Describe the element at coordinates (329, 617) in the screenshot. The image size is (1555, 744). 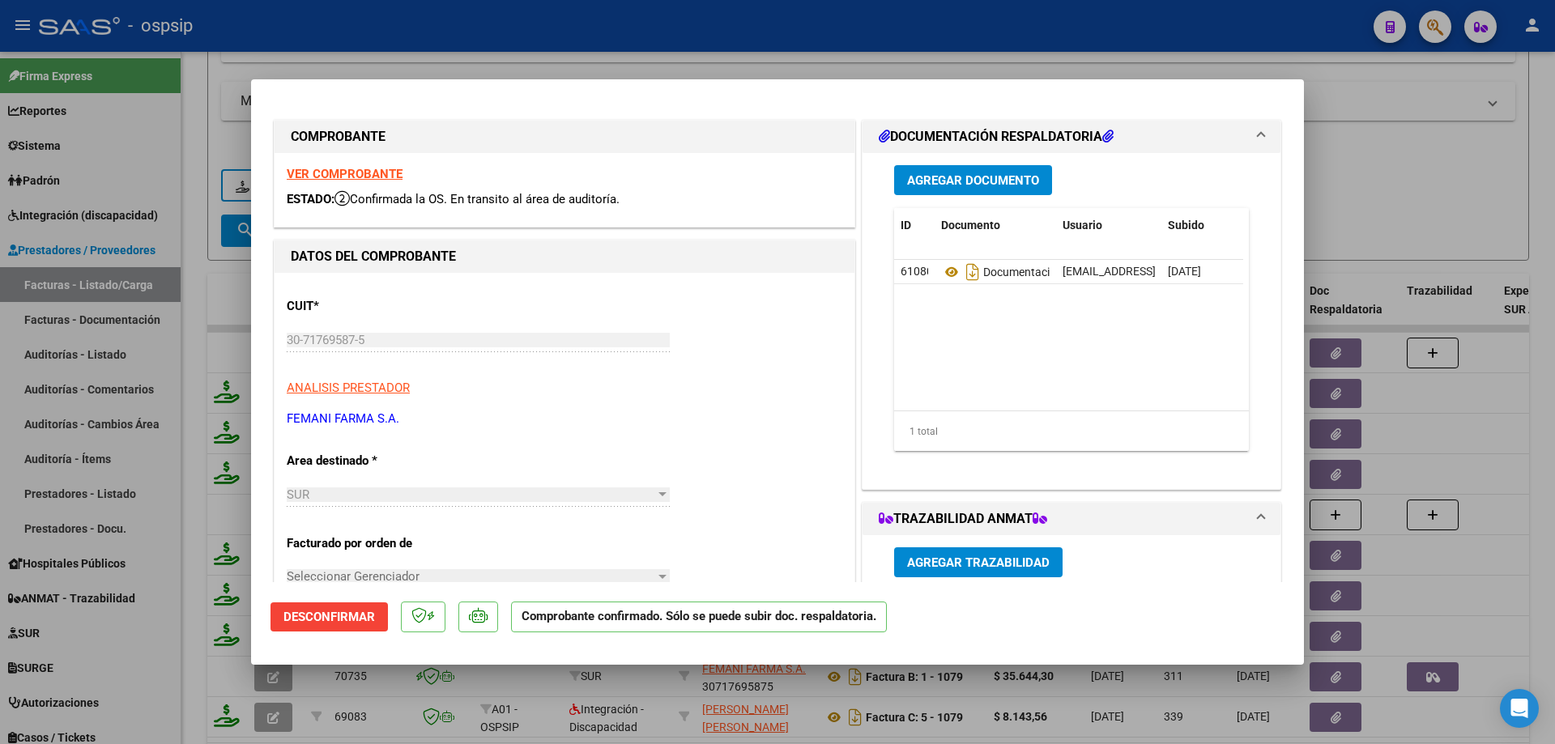
I see `button: Desconfirmar` at that location.